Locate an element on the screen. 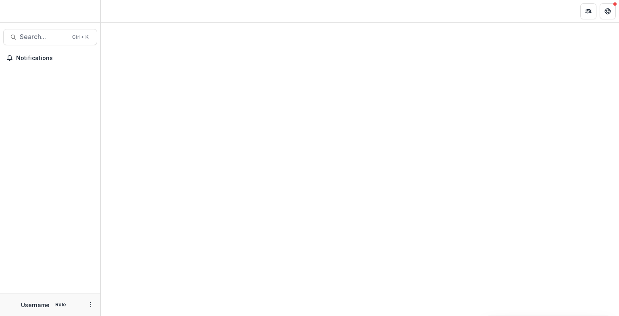 The width and height of the screenshot is (619, 316). div: Ctrl + K is located at coordinates (80, 37).